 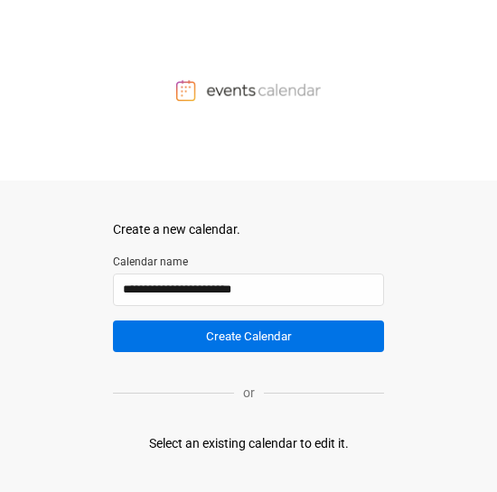 What do you see at coordinates (248, 393) in the screenshot?
I see `p: or` at bounding box center [248, 393].